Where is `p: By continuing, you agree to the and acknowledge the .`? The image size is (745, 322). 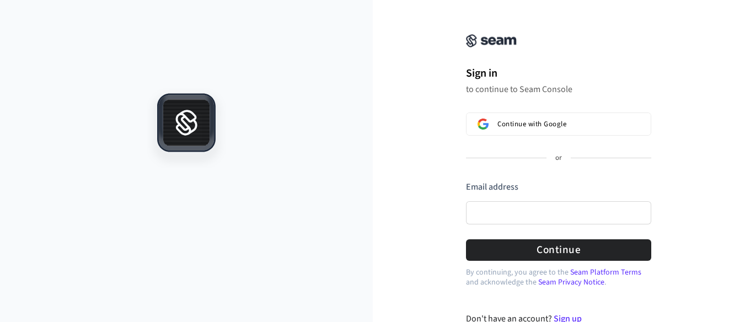
p: By continuing, you agree to the and acknowledge the . is located at coordinates (559, 277).